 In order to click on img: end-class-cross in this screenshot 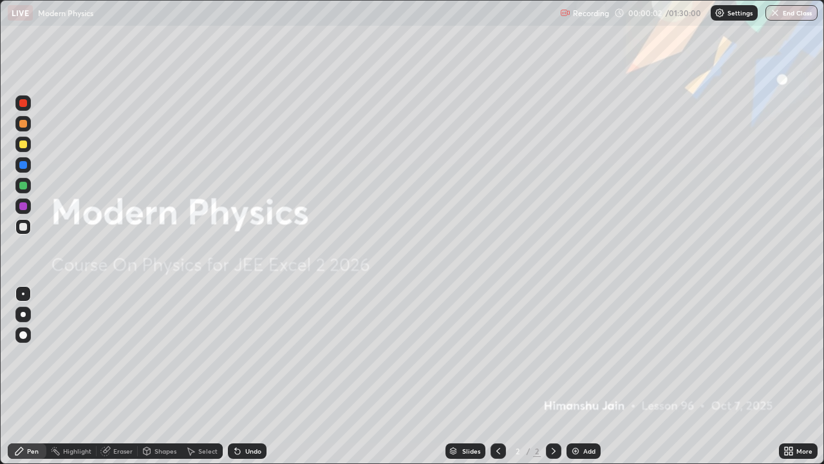, I will do `click(775, 13)`.